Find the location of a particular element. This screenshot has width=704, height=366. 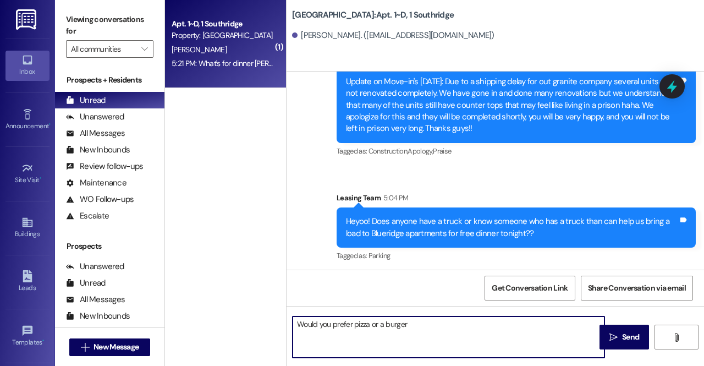

span: Parking is located at coordinates (379, 255).